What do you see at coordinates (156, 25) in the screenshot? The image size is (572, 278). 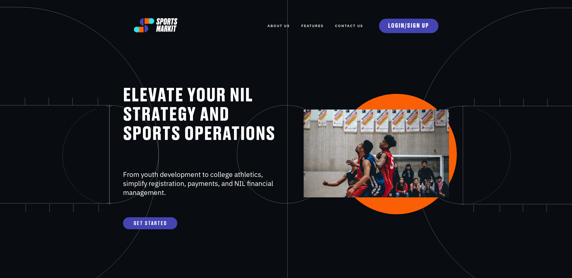 I see `img: logo` at bounding box center [156, 25].